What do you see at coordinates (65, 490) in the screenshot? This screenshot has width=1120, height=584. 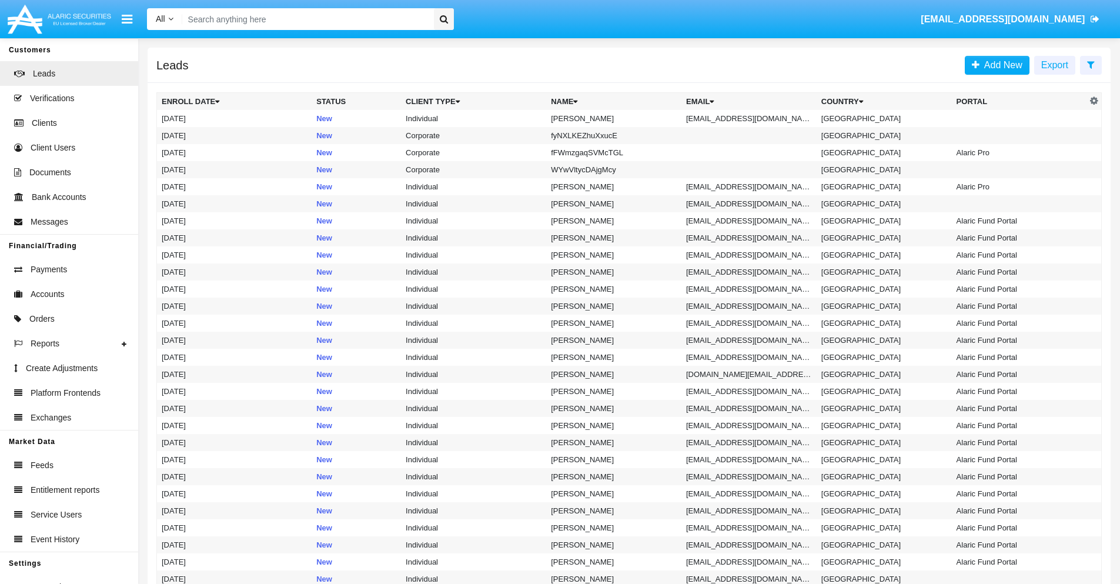 I see `span: Entitlement reports` at bounding box center [65, 490].